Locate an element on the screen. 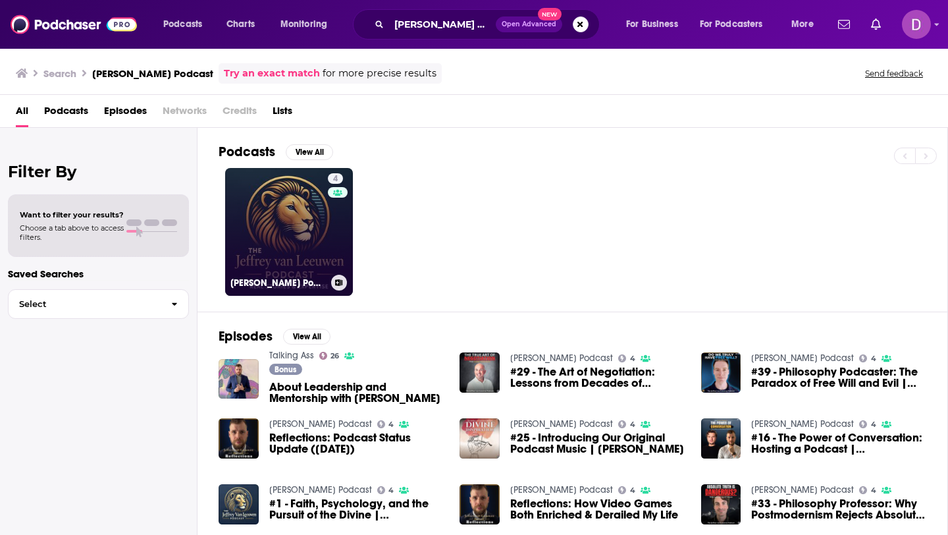 Image resolution: width=948 pixels, height=535 pixels. img: #16 - The Power of Conversation: Hosting a Podcast | Enrico Andreska is located at coordinates (721, 438).